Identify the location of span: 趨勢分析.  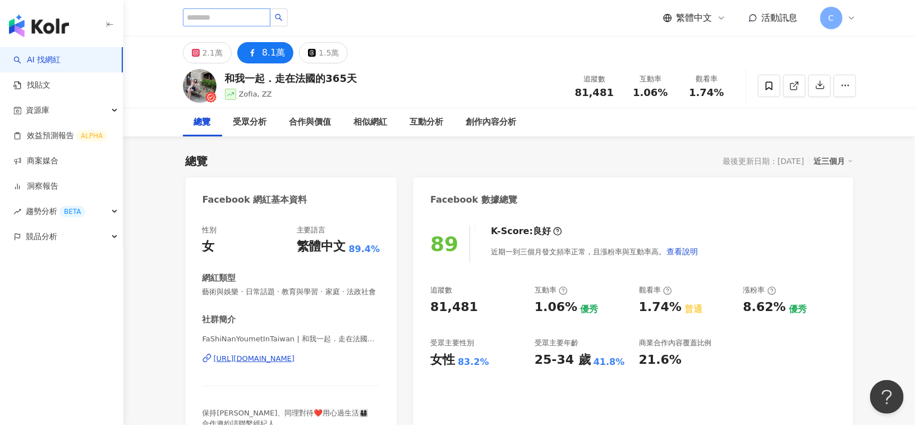
(56, 211).